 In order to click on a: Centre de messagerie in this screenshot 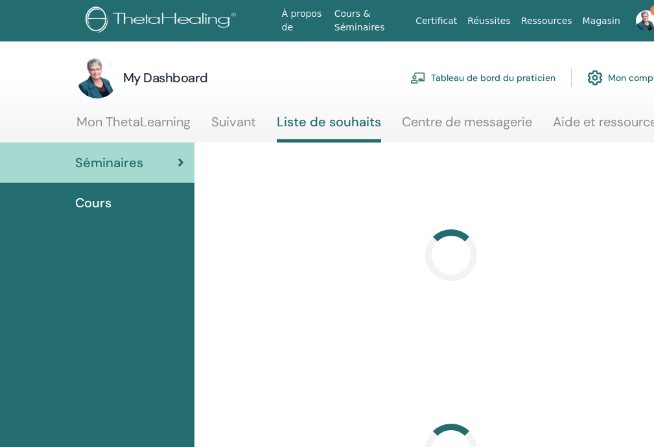, I will do `click(466, 126)`.